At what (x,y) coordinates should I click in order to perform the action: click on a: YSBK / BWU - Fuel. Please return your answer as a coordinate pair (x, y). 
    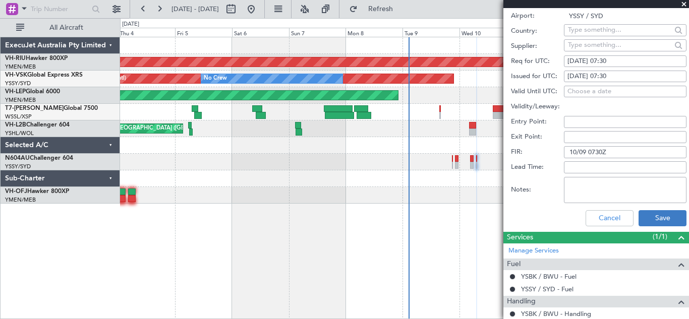
    Looking at the image, I should click on (549, 276).